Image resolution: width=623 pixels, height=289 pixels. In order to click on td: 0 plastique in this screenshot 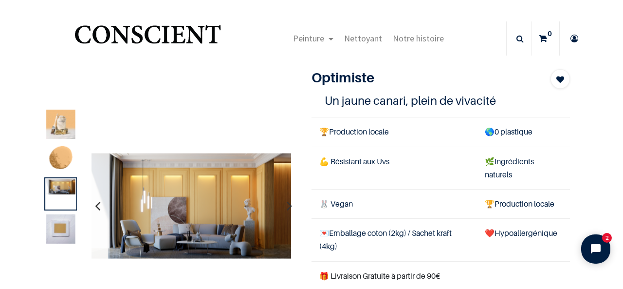, I will do `click(524, 132)`.